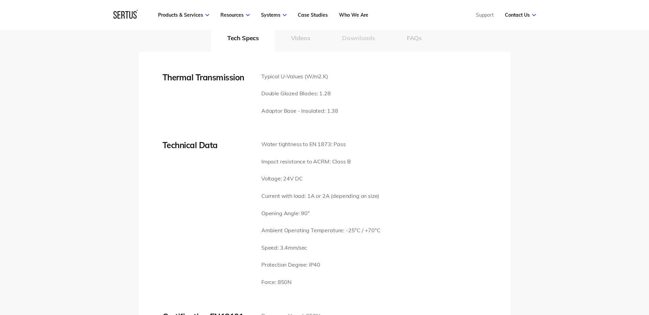  I want to click on p: Speed: 3.4mm/sec, so click(321, 248).